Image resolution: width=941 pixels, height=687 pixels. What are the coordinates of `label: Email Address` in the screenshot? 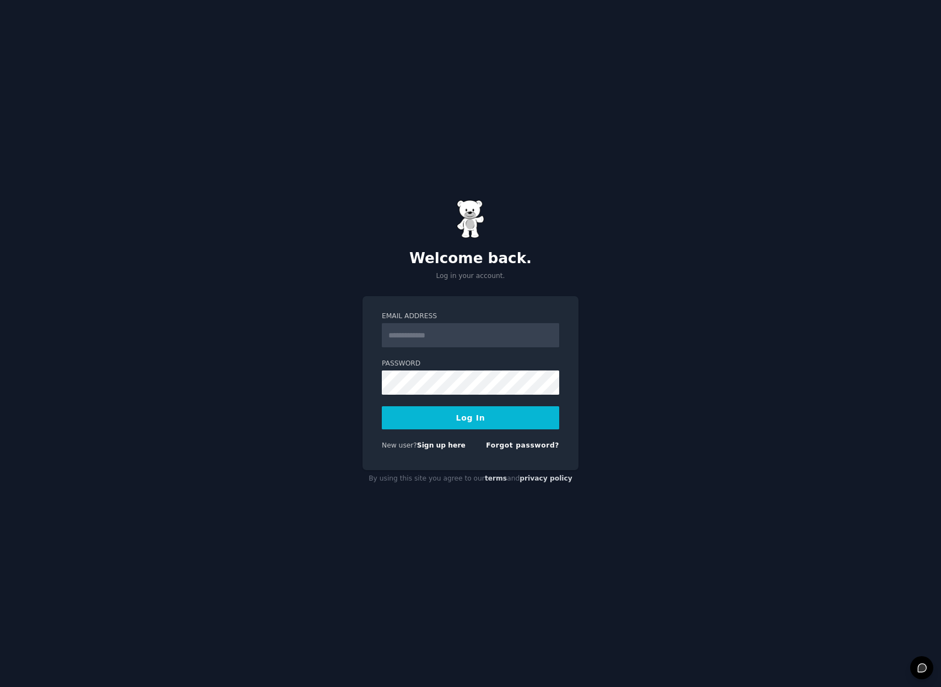 It's located at (470, 317).